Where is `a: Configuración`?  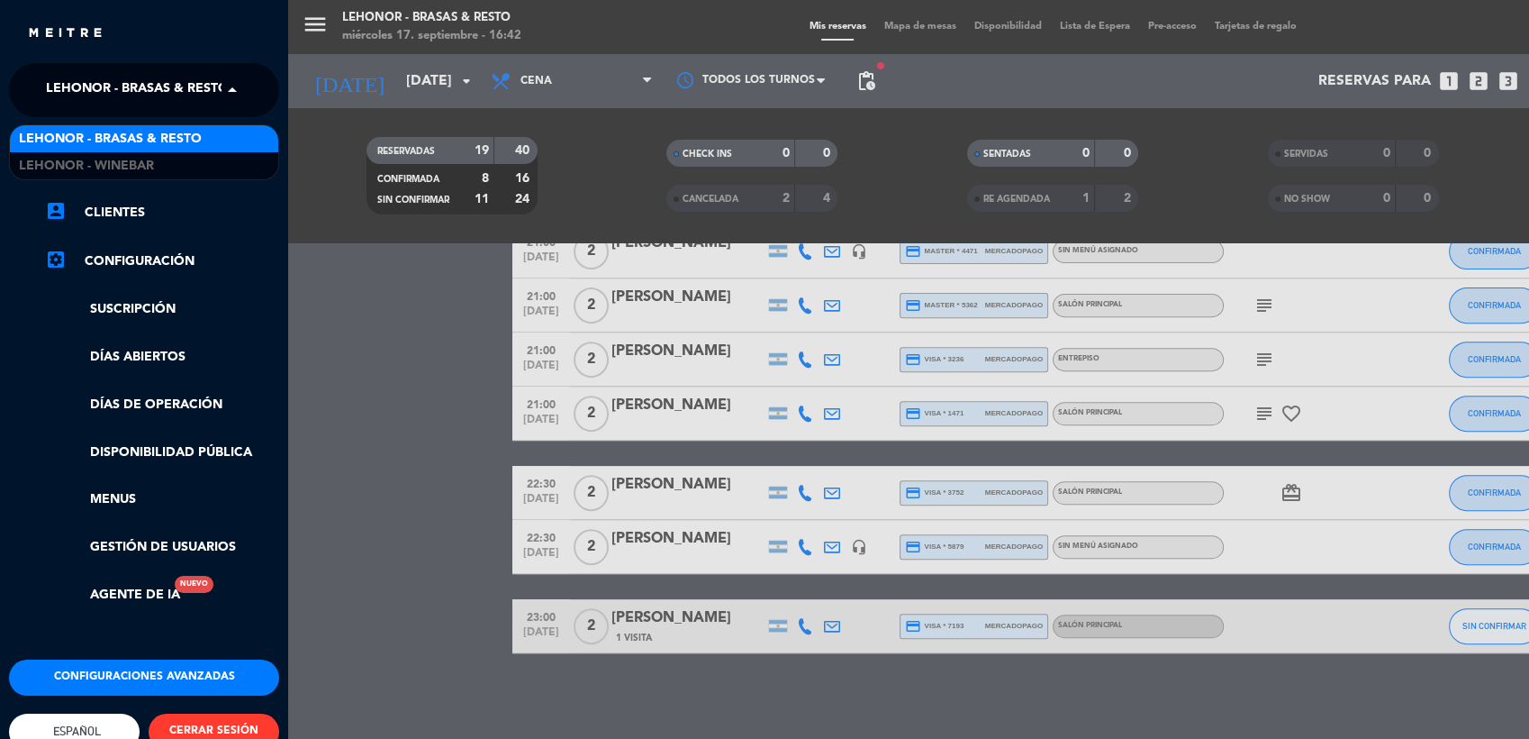
a: Configuración is located at coordinates (162, 261).